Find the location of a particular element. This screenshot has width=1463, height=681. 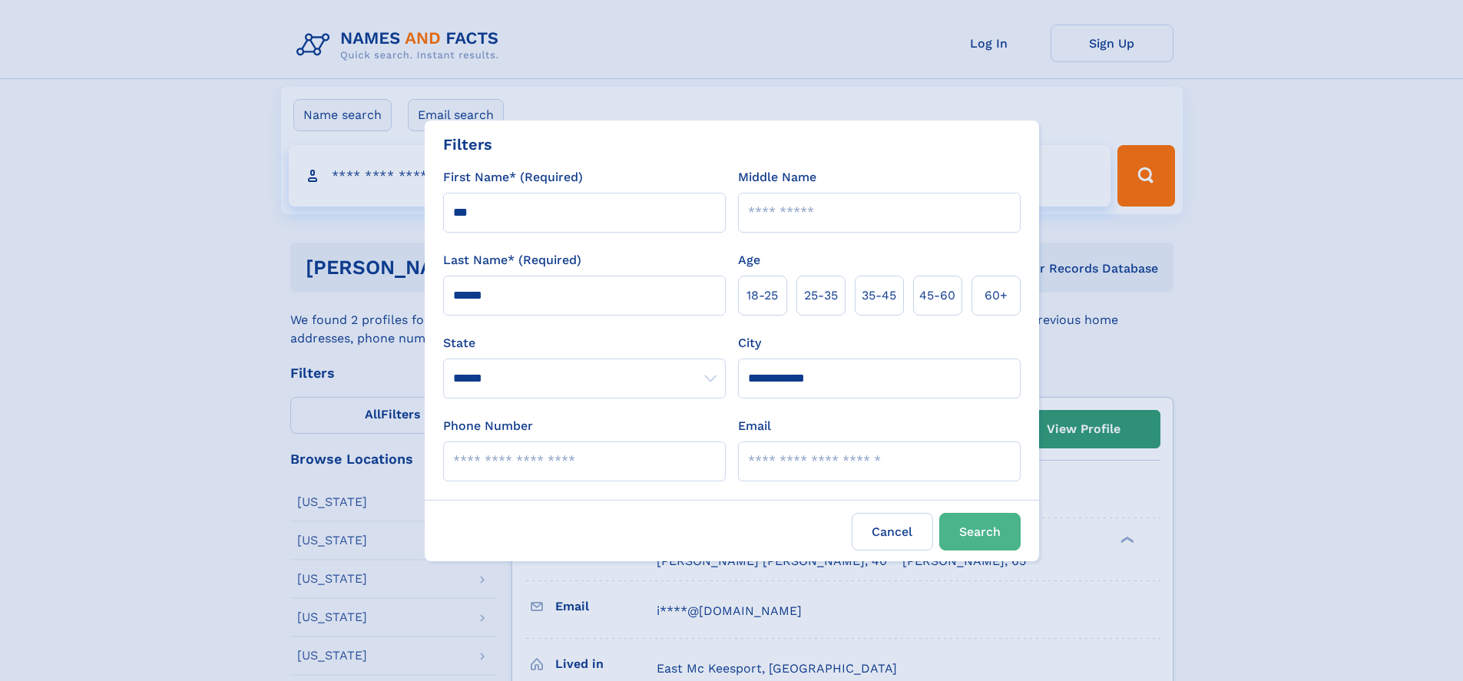

span: 60+ is located at coordinates (996, 296).